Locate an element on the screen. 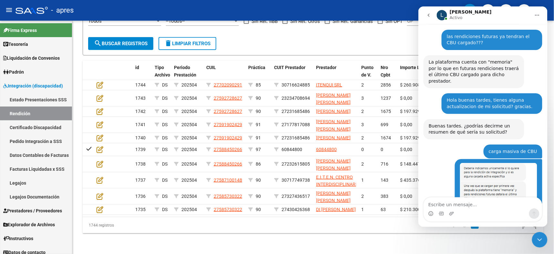  button: Selector de emoji is located at coordinates (13, 207).